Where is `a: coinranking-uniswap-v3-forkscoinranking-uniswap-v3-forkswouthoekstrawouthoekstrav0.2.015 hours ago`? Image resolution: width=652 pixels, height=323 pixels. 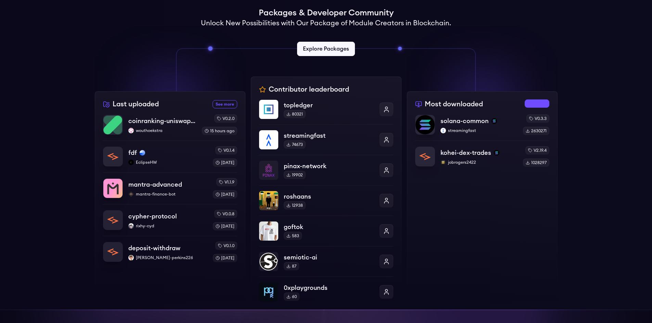
a: coinranking-uniswap-v3-forkscoinranking-uniswap-v3-forkswouthoekstrawouthoekstrav0.2.015 hours ago is located at coordinates (170, 128).